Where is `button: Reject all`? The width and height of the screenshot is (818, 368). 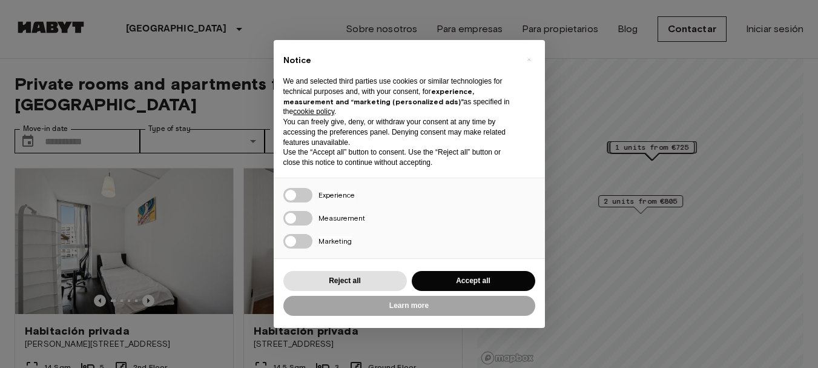
button: Reject all is located at coordinates (345, 280).